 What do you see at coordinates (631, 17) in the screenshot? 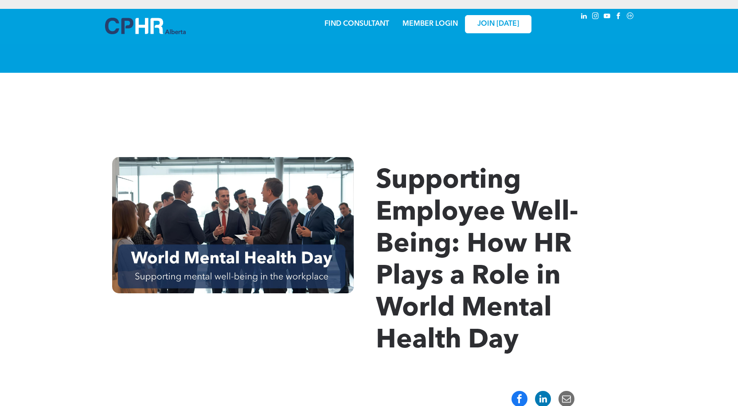
I see `a: Social network` at bounding box center [631, 17].